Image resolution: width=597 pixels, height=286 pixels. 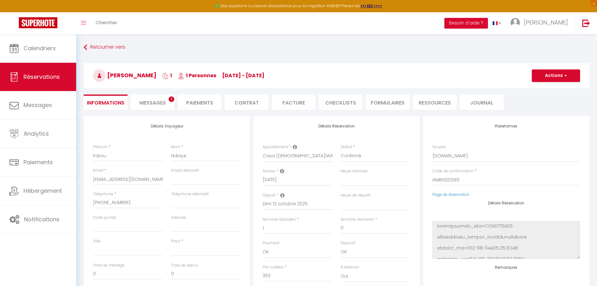 What do you see at coordinates (556, 76) in the screenshot?
I see `button: Actions` at bounding box center [556, 76].